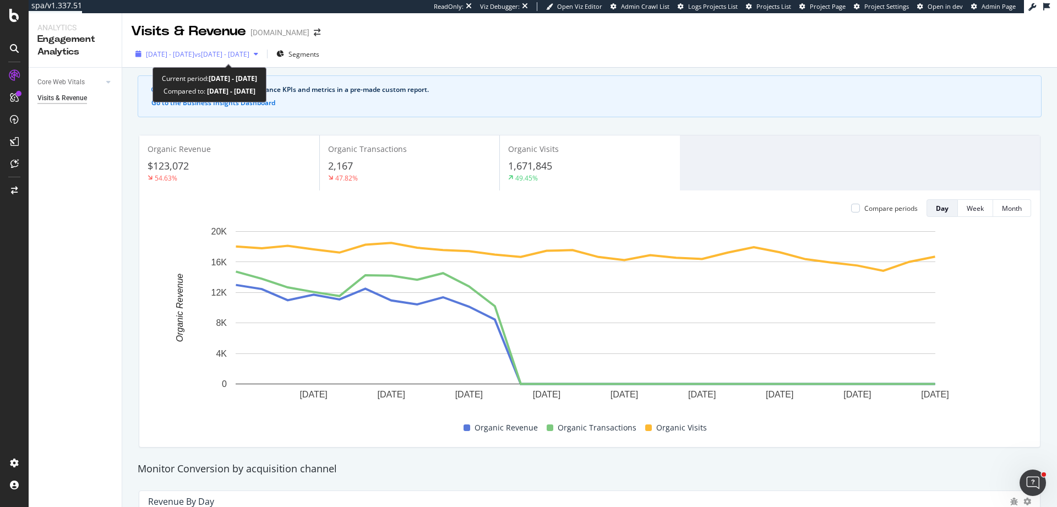 This screenshot has height=507, width=1057. Describe the element at coordinates (887, 6) in the screenshot. I see `span: Project Settings` at that location.